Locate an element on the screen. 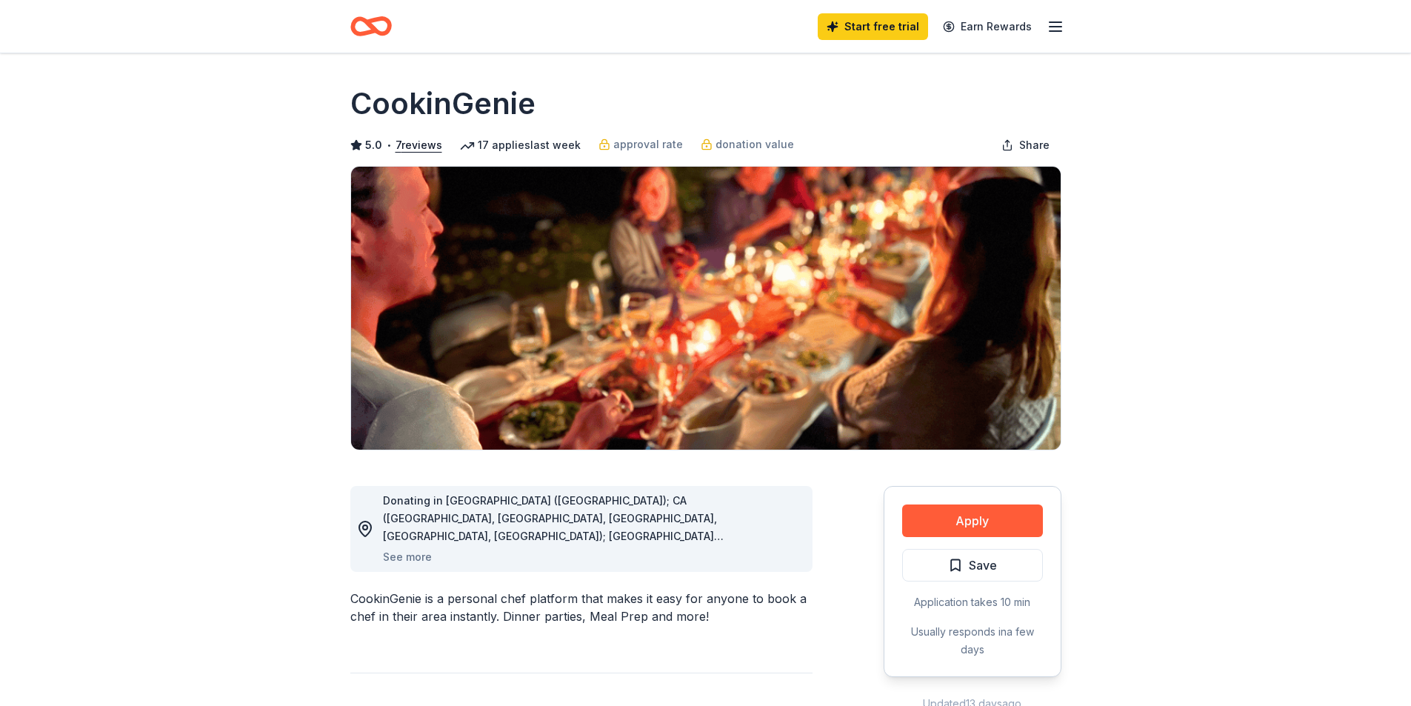  button: Share is located at coordinates (1025, 145).